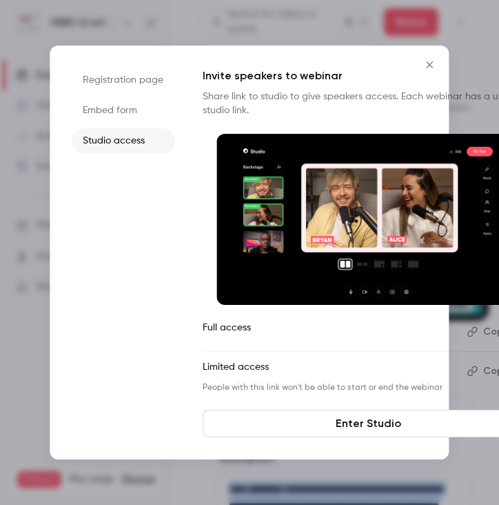 The width and height of the screenshot is (499, 505). What do you see at coordinates (123, 141) in the screenshot?
I see `li: Studio access` at bounding box center [123, 141].